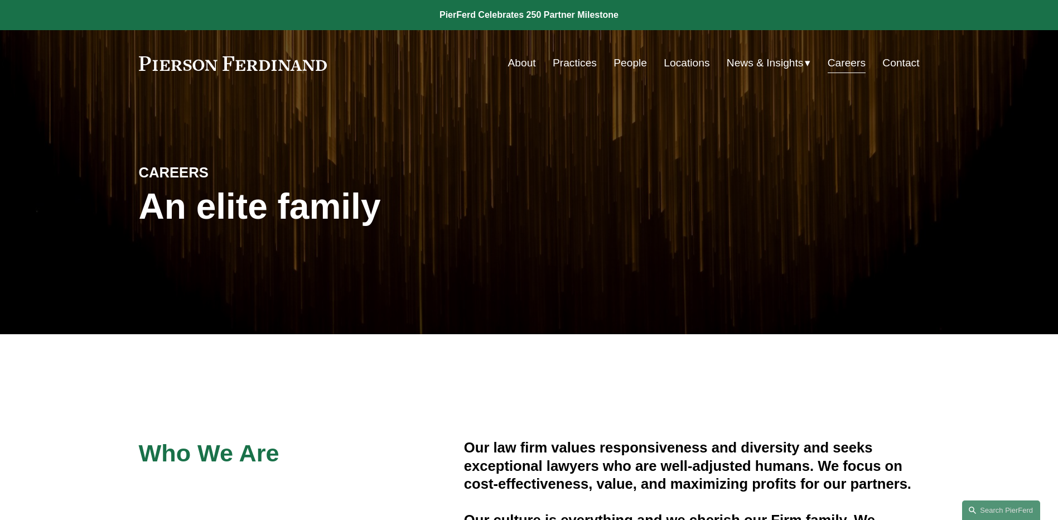 Image resolution: width=1058 pixels, height=520 pixels. What do you see at coordinates (692, 465) in the screenshot?
I see `h4: Our law firm values responsiveness and diversity and seeks exceptional lawyers who are well-adjus...` at bounding box center [692, 465].